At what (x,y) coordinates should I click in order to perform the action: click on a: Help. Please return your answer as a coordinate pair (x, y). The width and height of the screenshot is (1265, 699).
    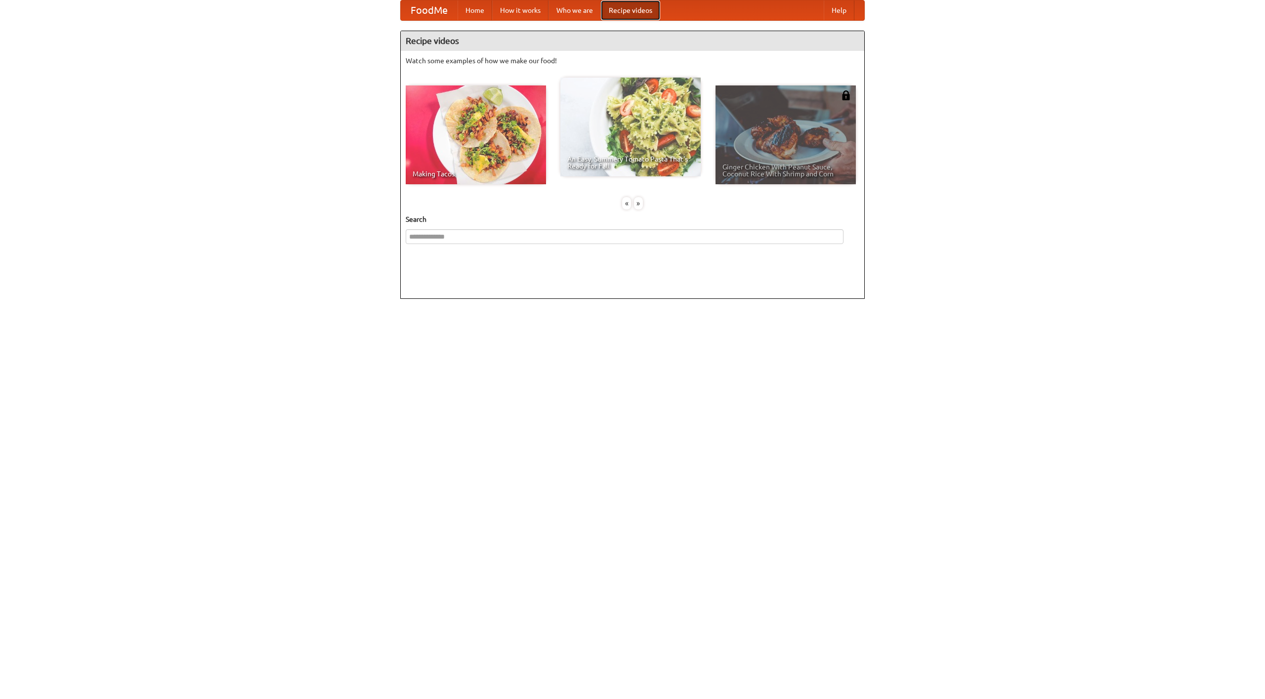
    Looking at the image, I should click on (839, 10).